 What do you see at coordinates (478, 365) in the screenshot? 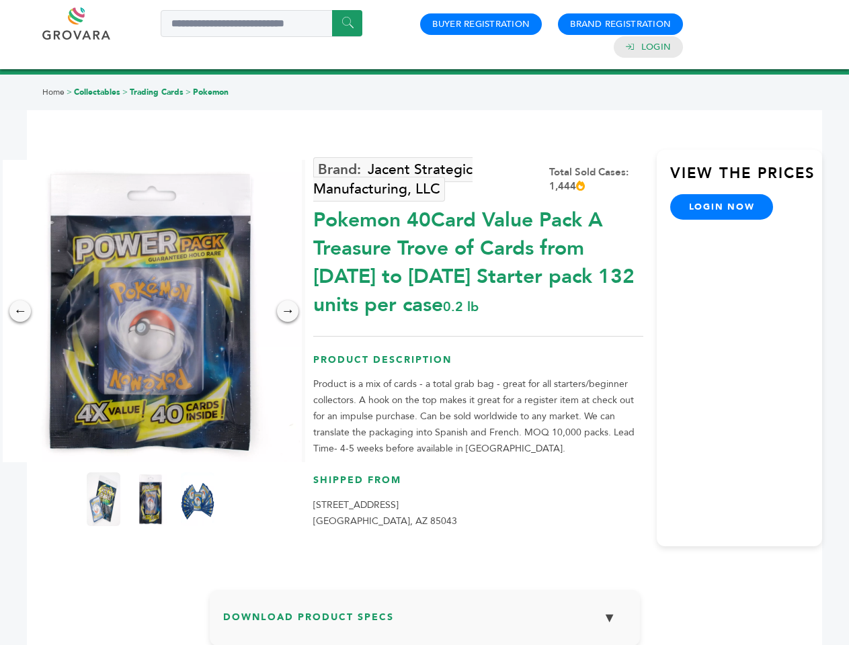
I see `h3: Product Description` at bounding box center [478, 365].